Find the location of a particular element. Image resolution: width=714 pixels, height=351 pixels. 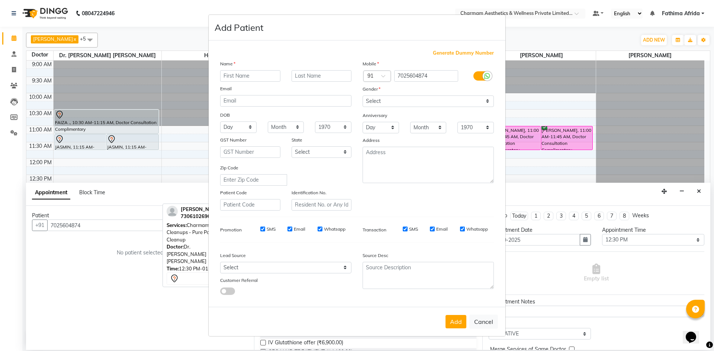

input: GST Number is located at coordinates (250, 152).